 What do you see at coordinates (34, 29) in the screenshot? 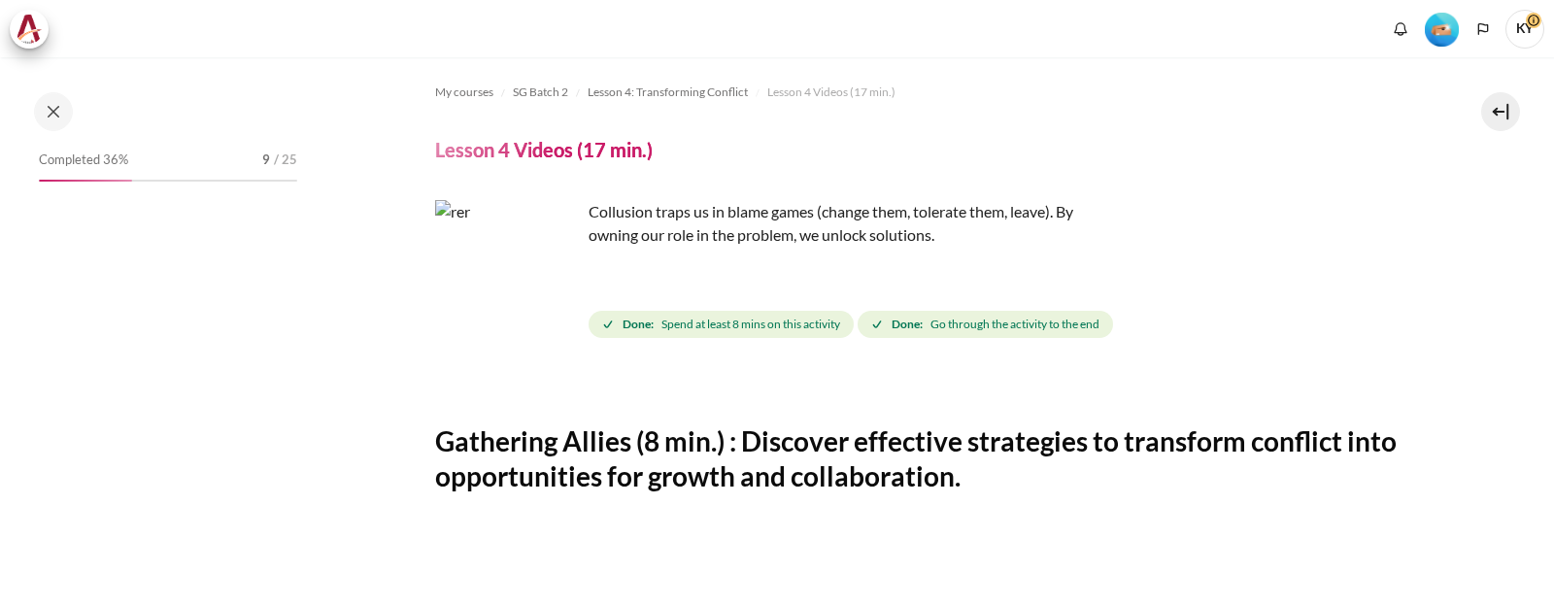
I see `a: Architeck Architeck` at bounding box center [34, 29].